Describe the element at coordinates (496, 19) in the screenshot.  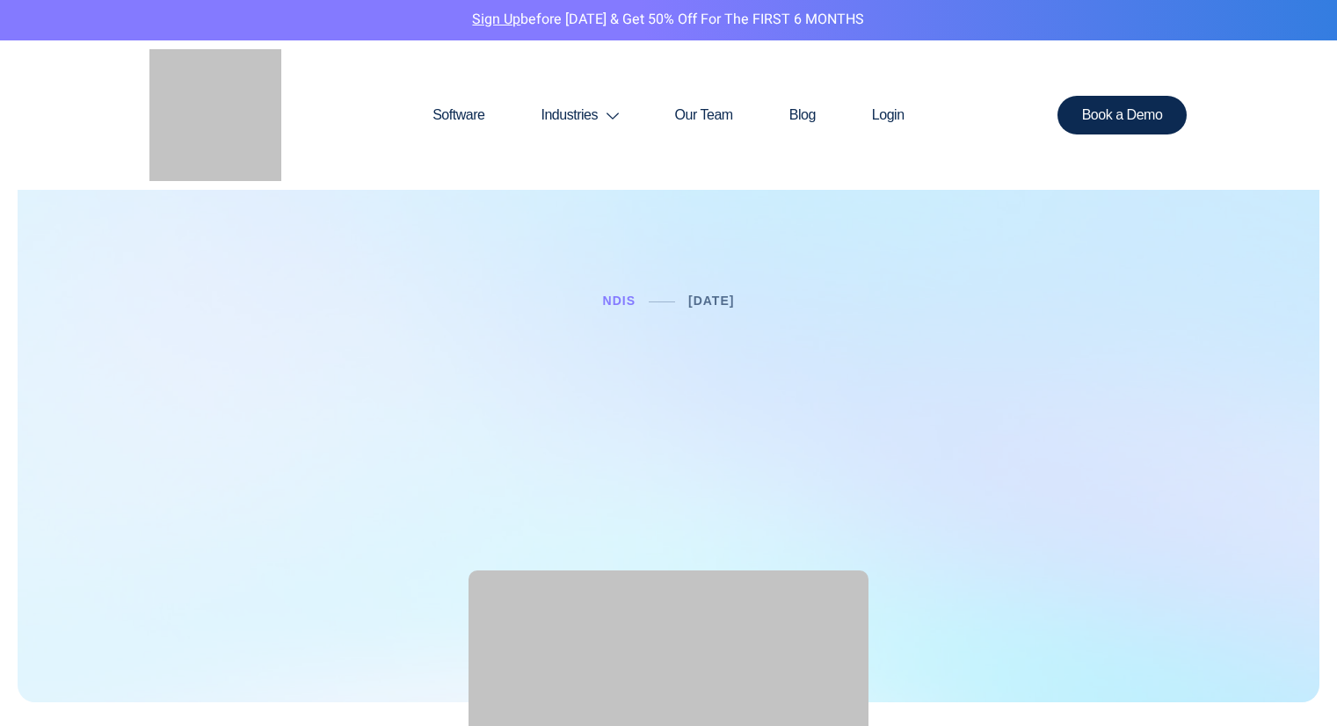
I see `a: Sign Up` at that location.